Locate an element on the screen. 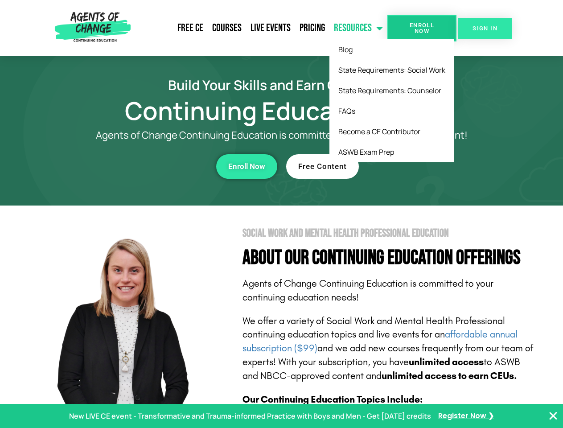 Image resolution: width=563 pixels, height=428 pixels. a: Resources is located at coordinates (358, 28).